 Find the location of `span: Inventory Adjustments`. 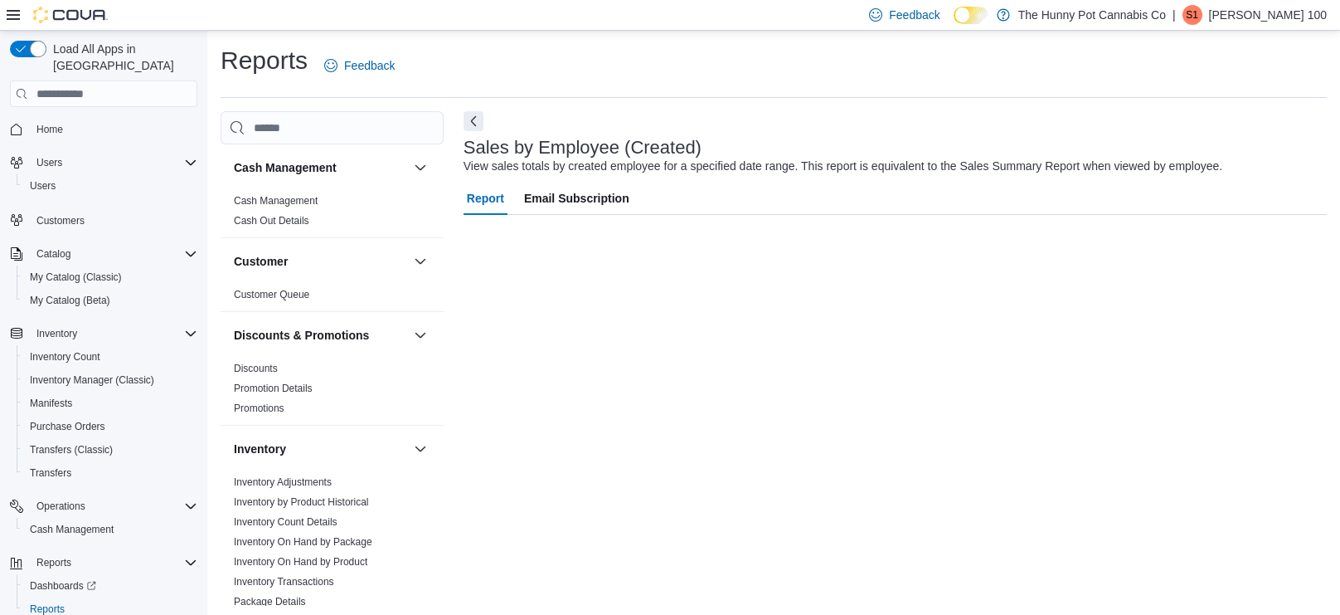

span: Inventory Adjustments is located at coordinates (283, 482).